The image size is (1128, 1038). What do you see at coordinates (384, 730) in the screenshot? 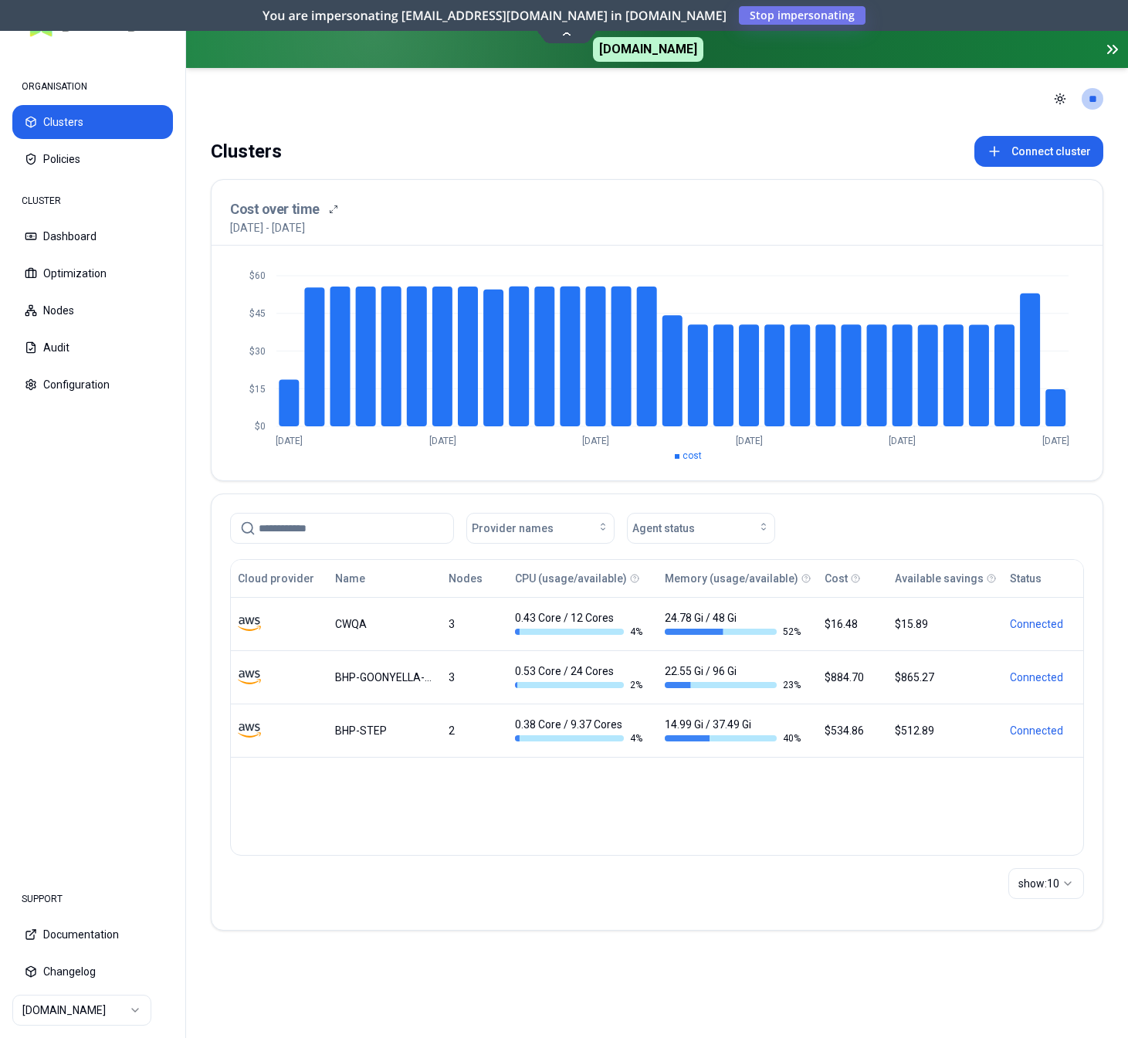
I see `div: BHP-STEP` at bounding box center [384, 730].